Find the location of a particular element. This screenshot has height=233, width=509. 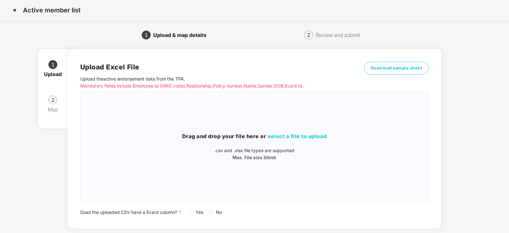

span: Drag and drop your file here orselect a file to upload.csv and .xlsx file types are supportedMax.... is located at coordinates (255, 147).